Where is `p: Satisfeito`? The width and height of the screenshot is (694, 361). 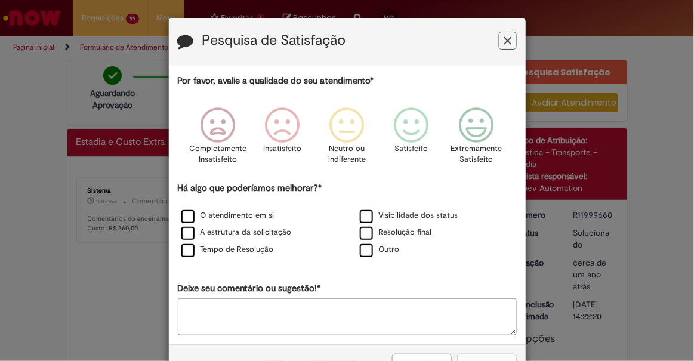 p: Satisfeito is located at coordinates (412, 149).